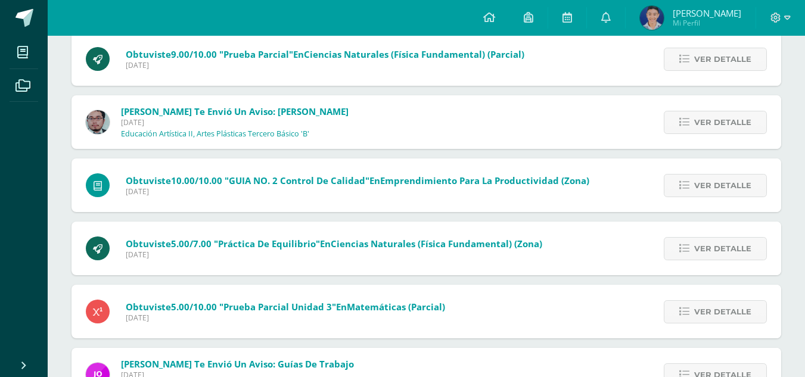  What do you see at coordinates (436, 244) in the screenshot?
I see `span: Ciencias Naturales (Física Fundamental) (Zona)` at bounding box center [436, 244].